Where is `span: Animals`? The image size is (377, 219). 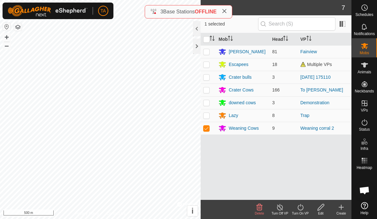
span: Animals is located at coordinates (364, 72).